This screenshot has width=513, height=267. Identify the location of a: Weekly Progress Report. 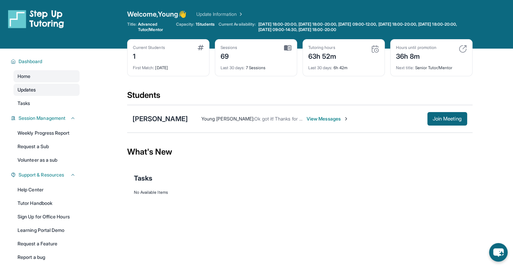
(47, 133).